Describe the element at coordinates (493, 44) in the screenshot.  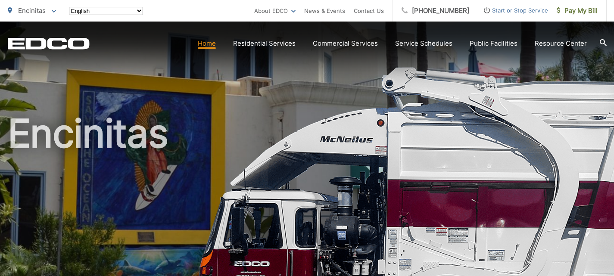
I see `a: Public Facilities` at that location.